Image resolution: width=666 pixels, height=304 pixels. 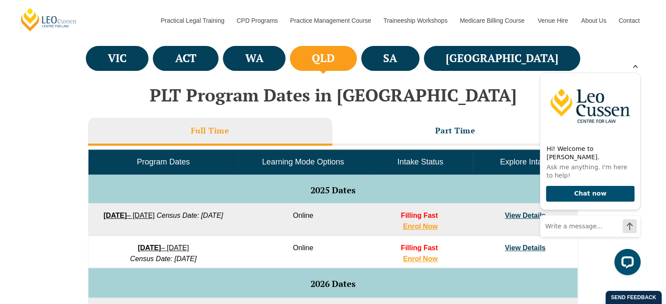 I want to click on a: Contact, so click(x=630, y=21).